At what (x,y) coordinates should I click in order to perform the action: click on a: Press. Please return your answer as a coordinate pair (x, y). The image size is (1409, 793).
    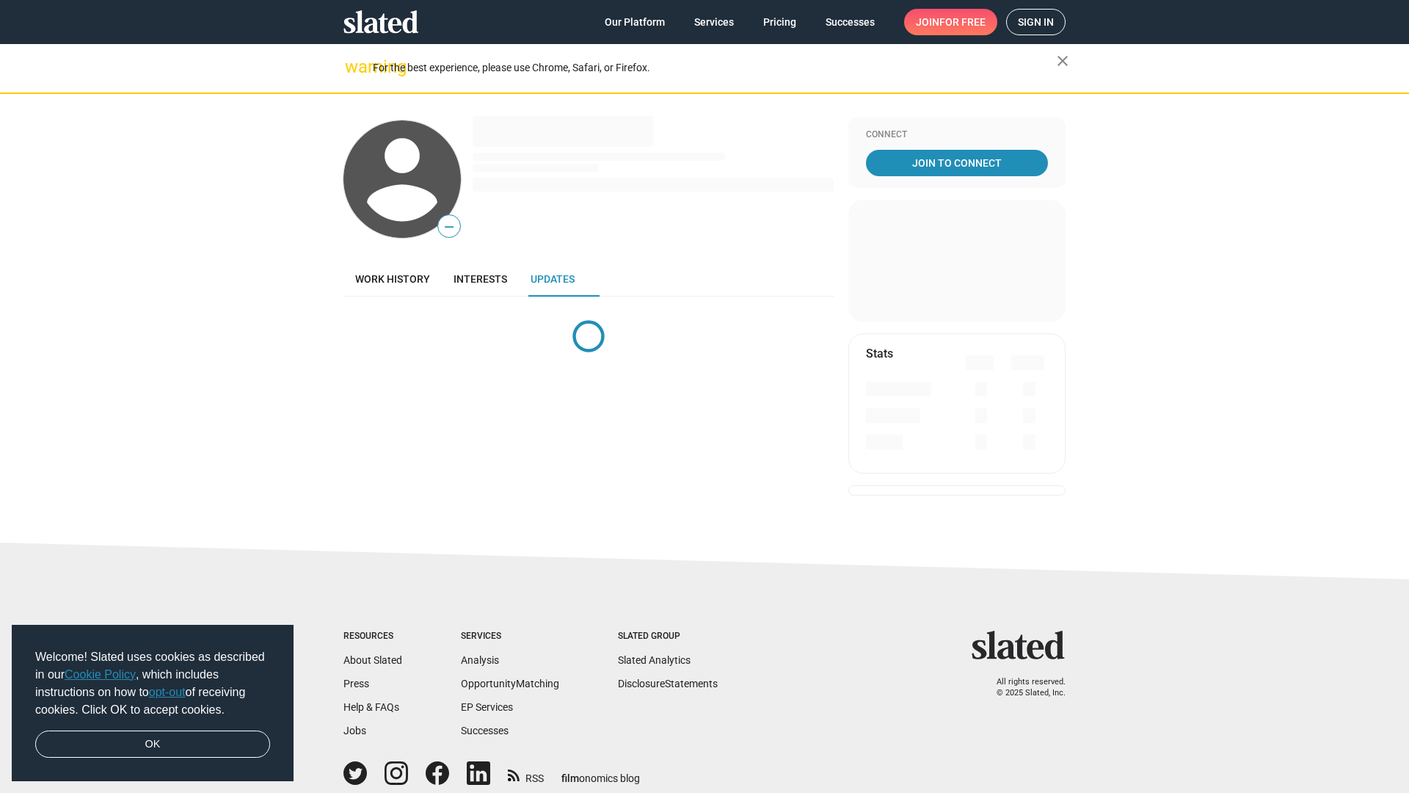
    Looking at the image, I should click on (356, 683).